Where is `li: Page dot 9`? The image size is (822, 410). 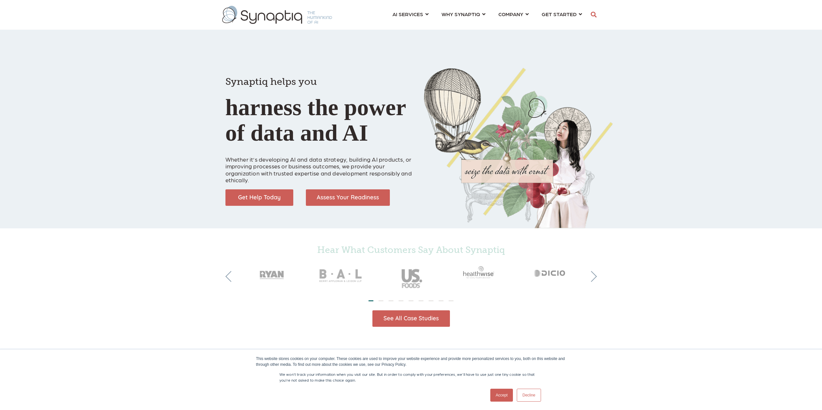
li: Page dot 9 is located at coordinates (451, 301).